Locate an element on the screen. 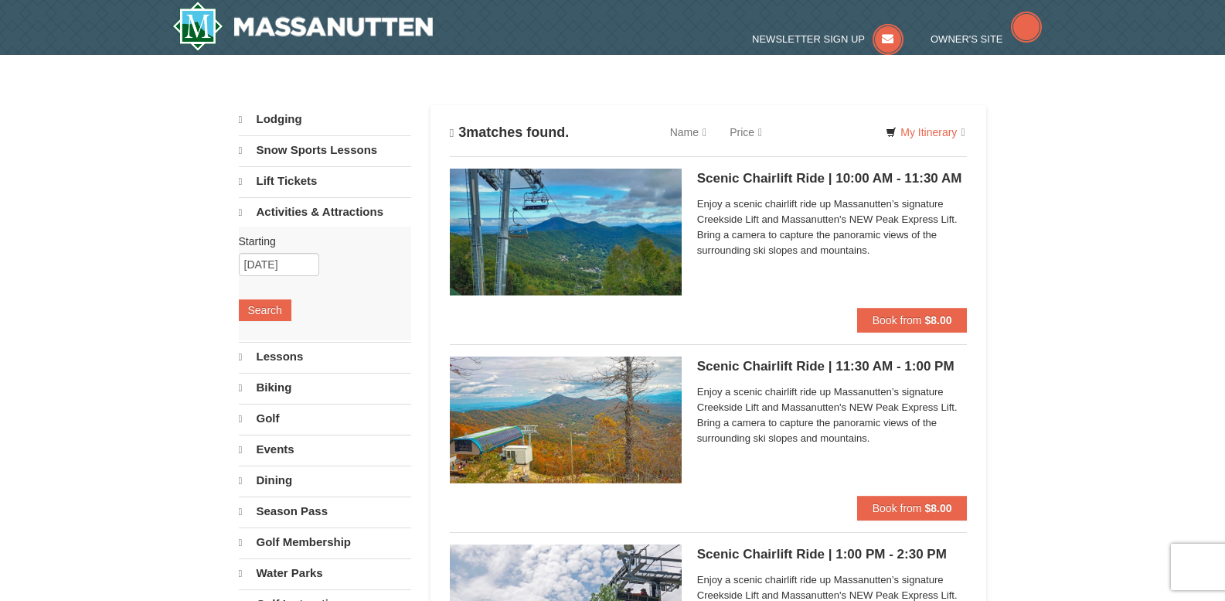  a: Events is located at coordinates (325, 449).